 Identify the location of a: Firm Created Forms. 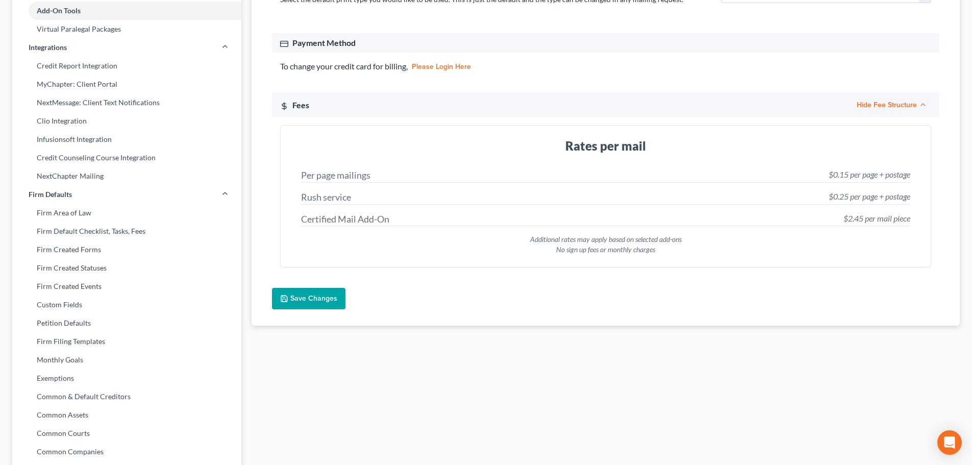
(126, 249).